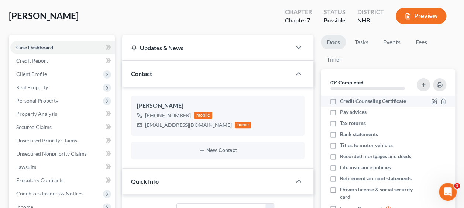 The width and height of the screenshot is (464, 208). Describe the element at coordinates (62, 141) in the screenshot. I see `a: Unsecured Priority Claims` at that location.